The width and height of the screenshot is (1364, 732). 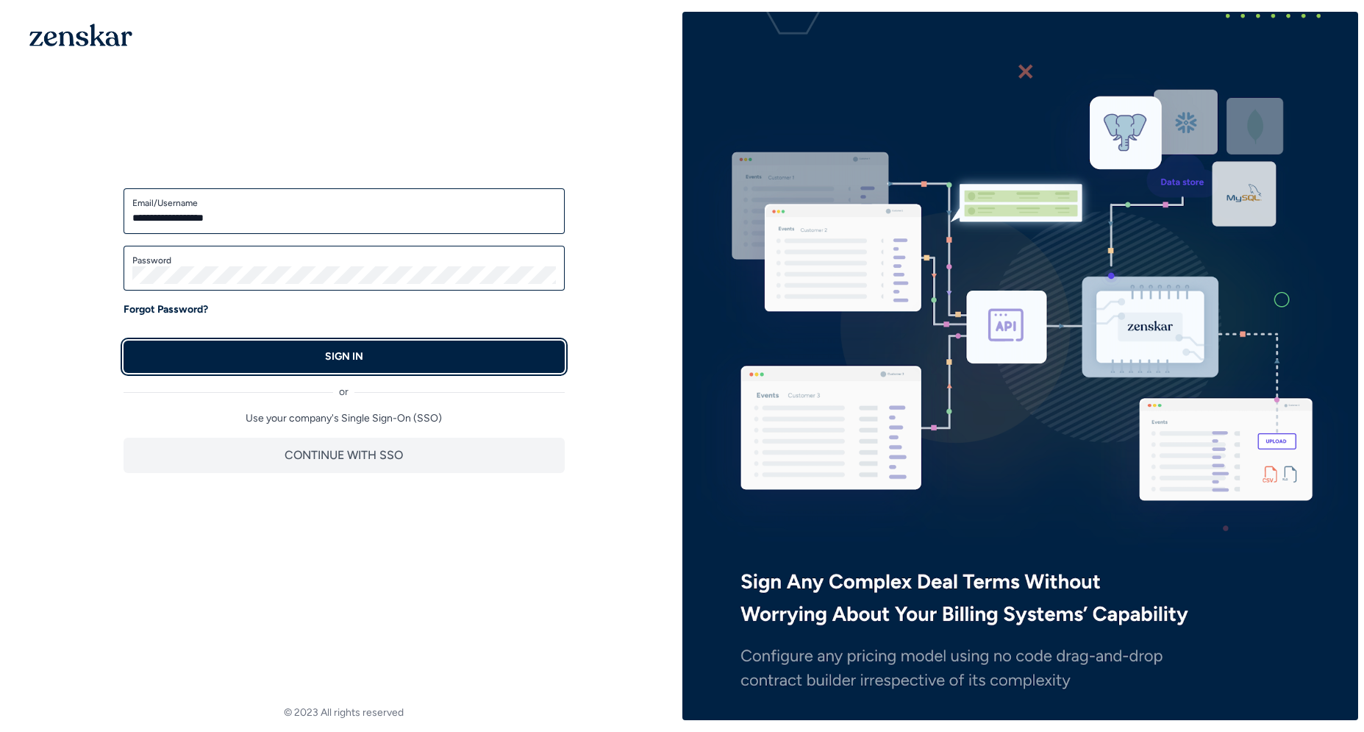 I want to click on p: Forgot Password?, so click(x=165, y=310).